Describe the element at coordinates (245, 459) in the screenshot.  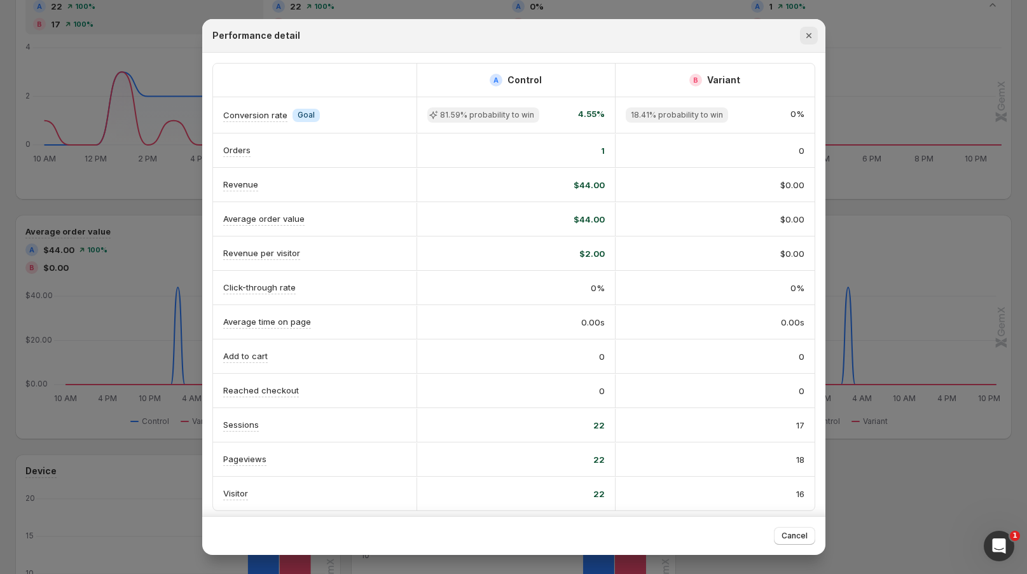
I see `p: Pageviews` at that location.